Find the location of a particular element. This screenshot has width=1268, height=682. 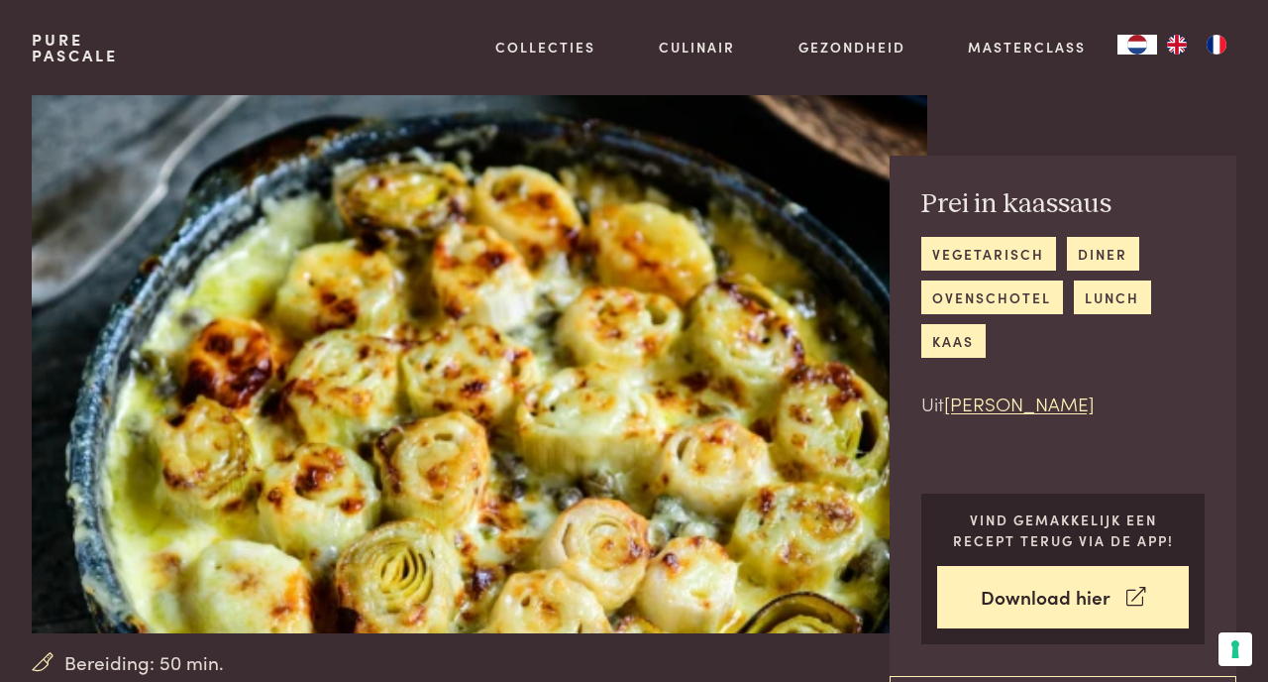

a: Download hier is located at coordinates (1063, 596).